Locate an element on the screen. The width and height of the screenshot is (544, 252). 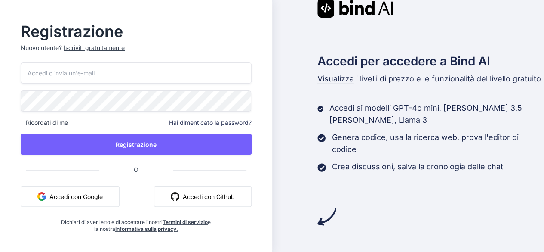
a: Termini di servizio is located at coordinates (185, 222).